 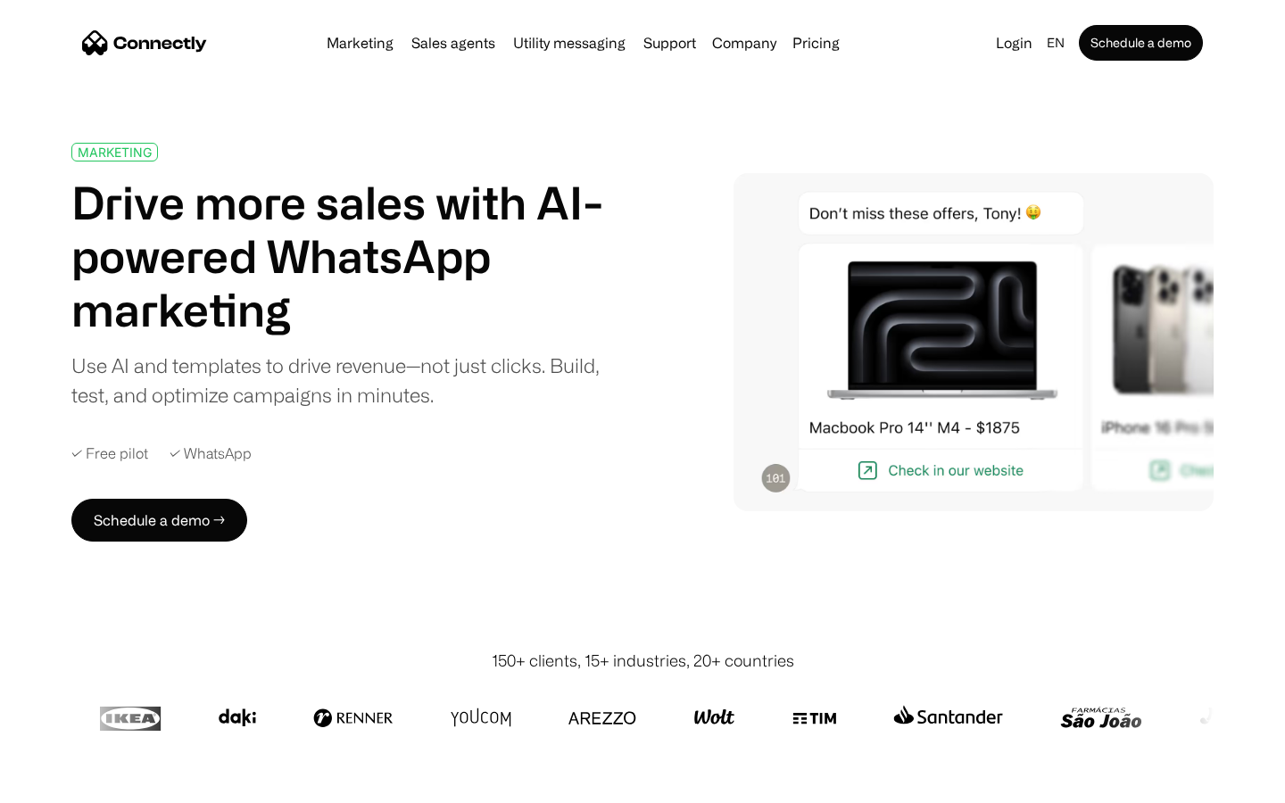 What do you see at coordinates (744, 43) in the screenshot?
I see `div: Company` at bounding box center [744, 43].